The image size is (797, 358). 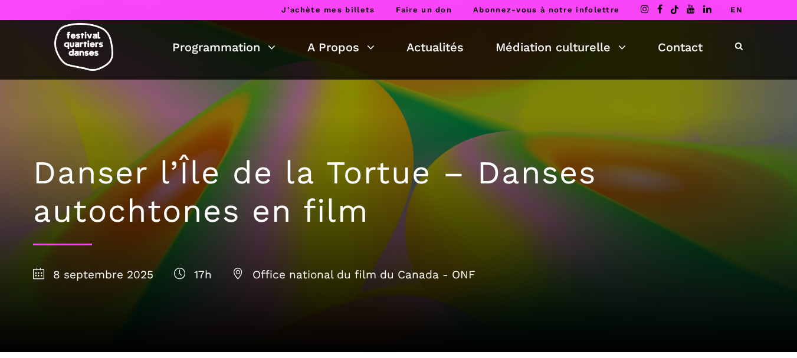 What do you see at coordinates (84, 47) in the screenshot?
I see `img: logo-fqd-med` at bounding box center [84, 47].